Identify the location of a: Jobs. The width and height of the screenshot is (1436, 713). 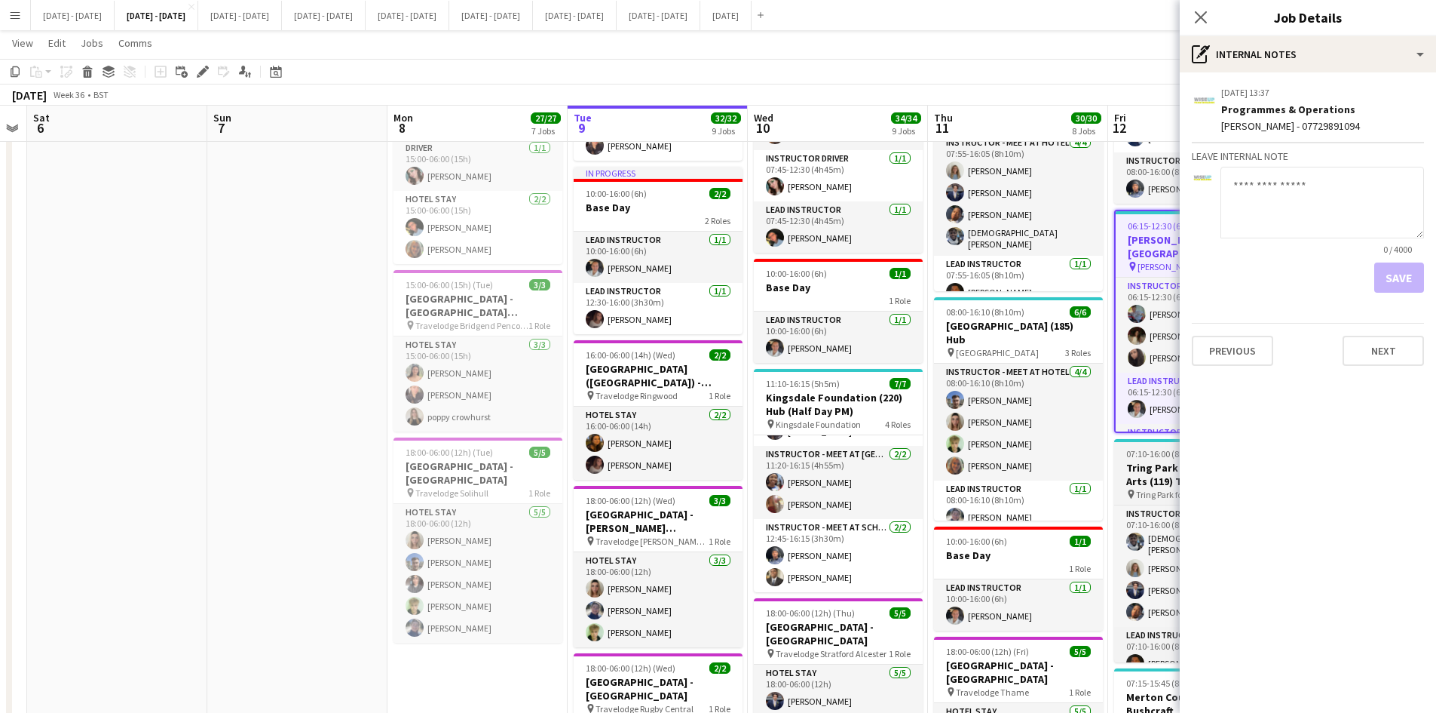
(92, 43).